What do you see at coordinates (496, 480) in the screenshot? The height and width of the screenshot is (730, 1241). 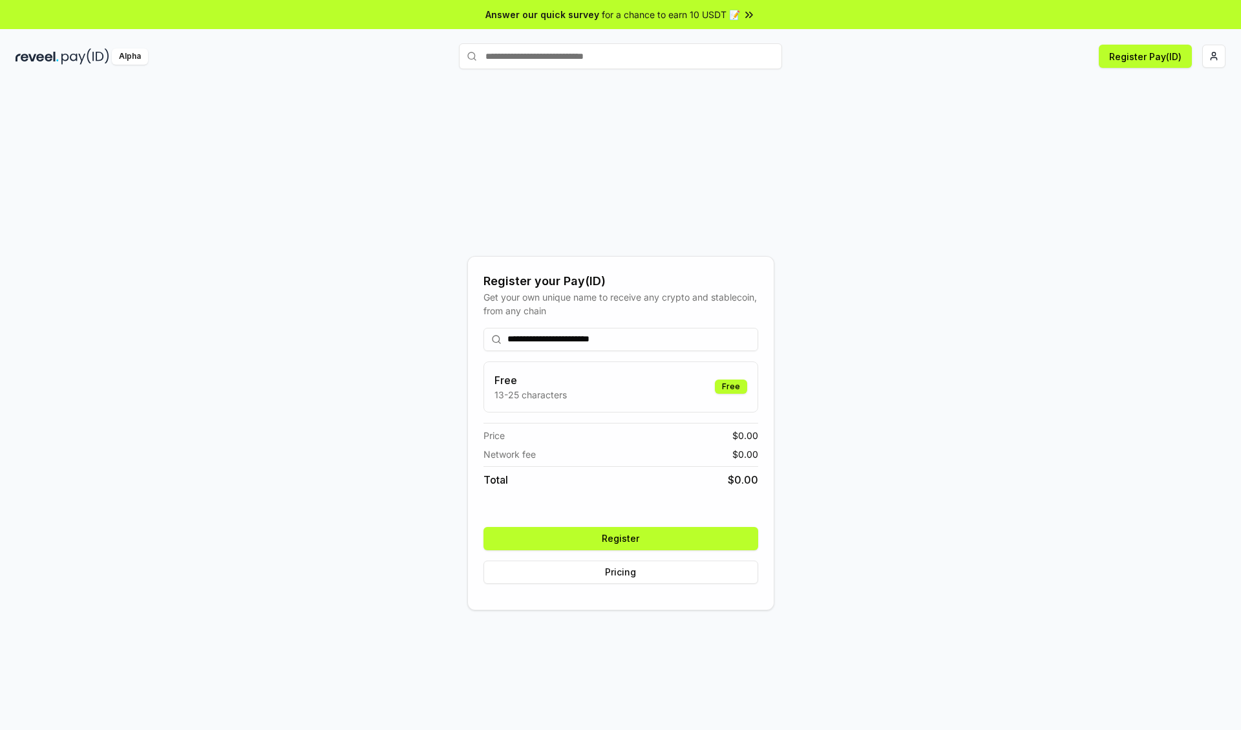 I see `span: Total` at bounding box center [496, 480].